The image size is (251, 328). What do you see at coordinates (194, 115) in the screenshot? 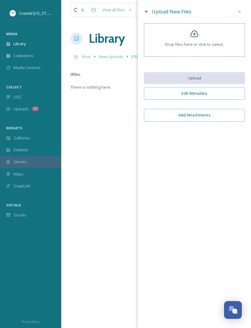
I see `button: Add Attachments` at bounding box center [194, 115].